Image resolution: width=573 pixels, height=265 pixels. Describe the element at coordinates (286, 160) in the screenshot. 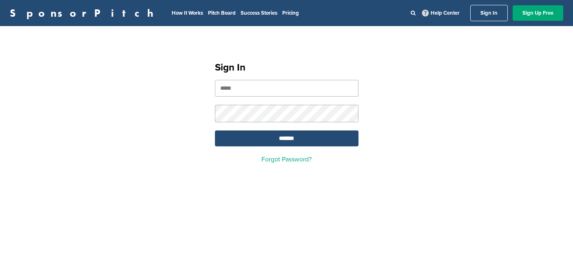

I see `a: Forgot Password?` at that location.